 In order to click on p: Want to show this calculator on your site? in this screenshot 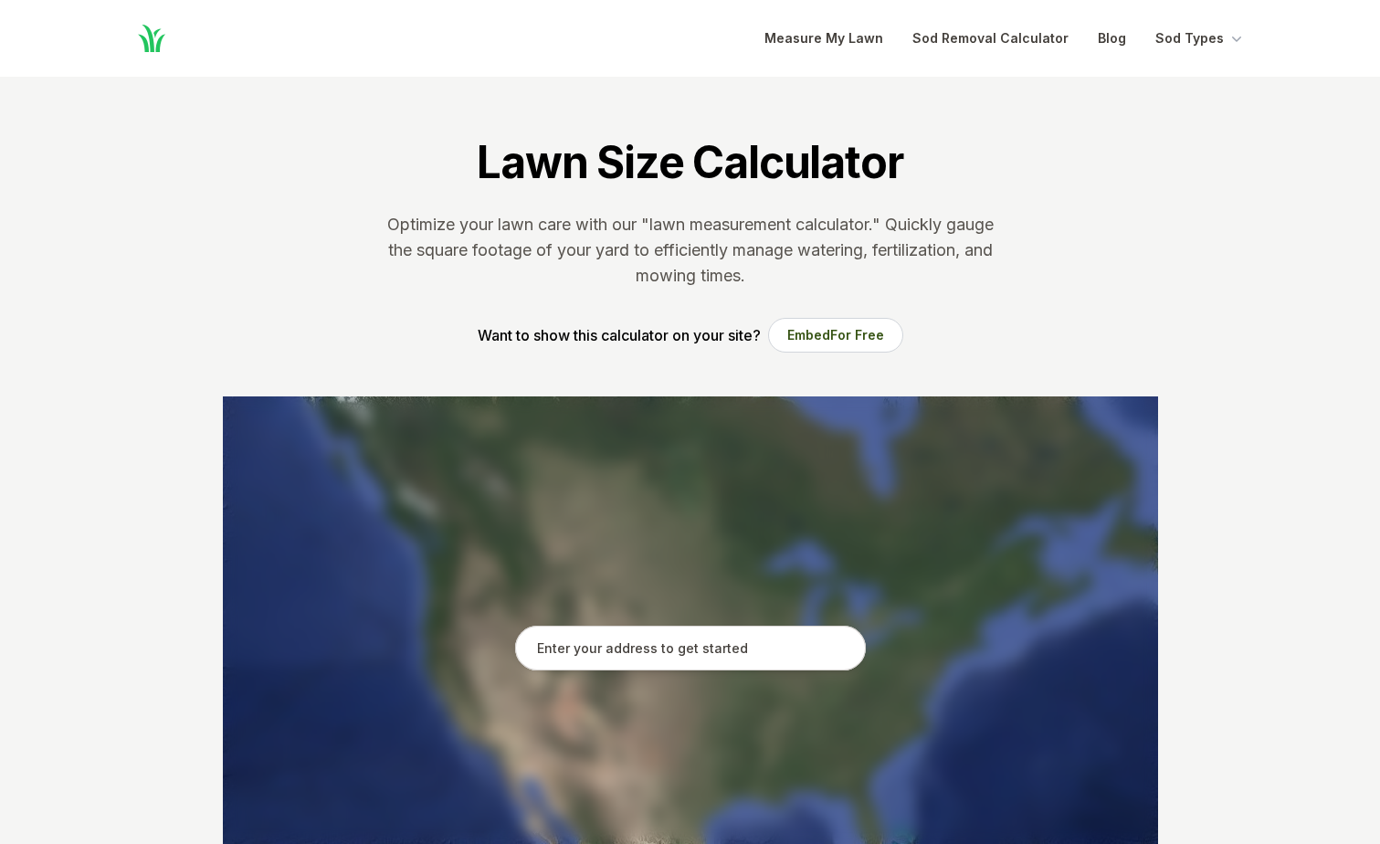, I will do `click(619, 335)`.